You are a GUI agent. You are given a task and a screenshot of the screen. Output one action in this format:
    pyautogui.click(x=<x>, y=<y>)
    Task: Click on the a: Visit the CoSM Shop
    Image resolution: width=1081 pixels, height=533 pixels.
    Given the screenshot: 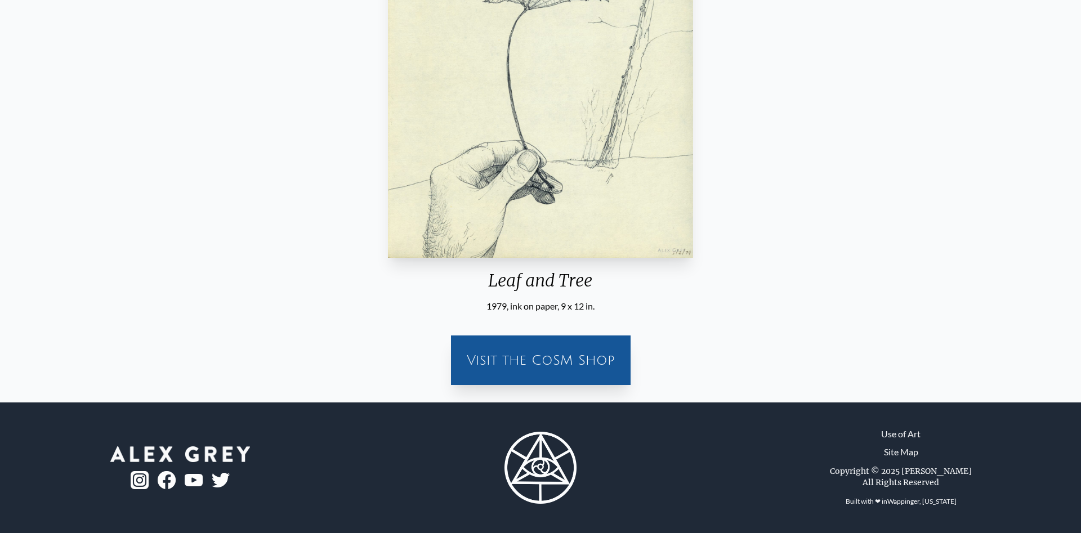 What is the action you would take?
    pyautogui.click(x=540, y=360)
    